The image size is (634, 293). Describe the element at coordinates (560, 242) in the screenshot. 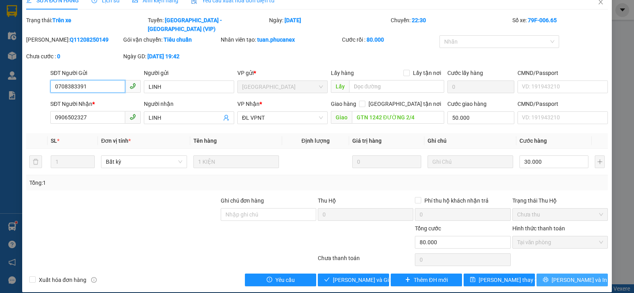

I see `span: Tại văn phòng` at that location.